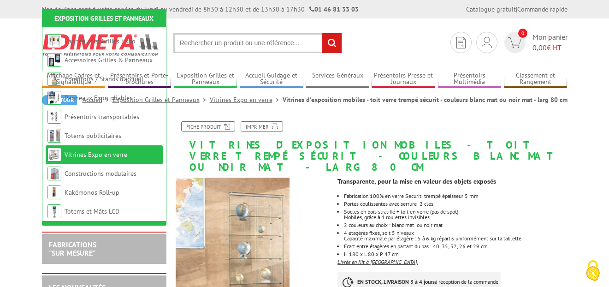 This screenshot has height=287, width=609. Describe the element at coordinates (455, 233) in the screenshot. I see `p: 4 étagères fixes, soit 5 niveaux` at that location.